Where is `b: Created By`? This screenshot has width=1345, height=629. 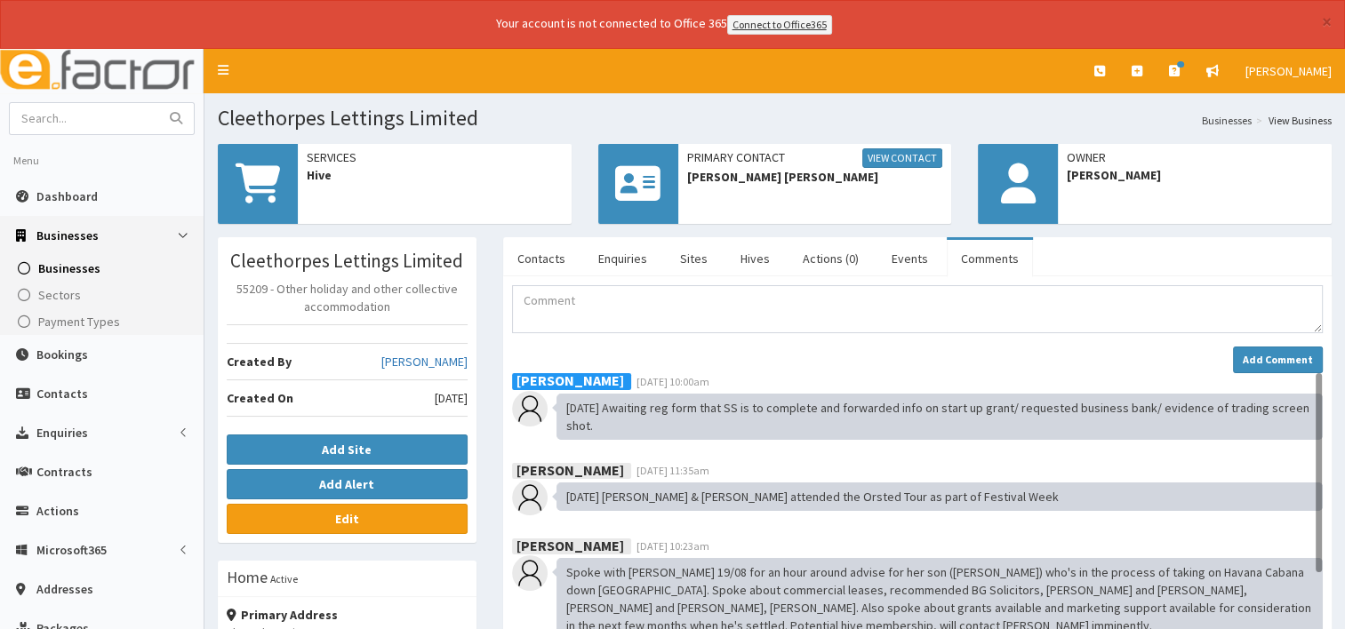 b: Created By is located at coordinates (259, 362).